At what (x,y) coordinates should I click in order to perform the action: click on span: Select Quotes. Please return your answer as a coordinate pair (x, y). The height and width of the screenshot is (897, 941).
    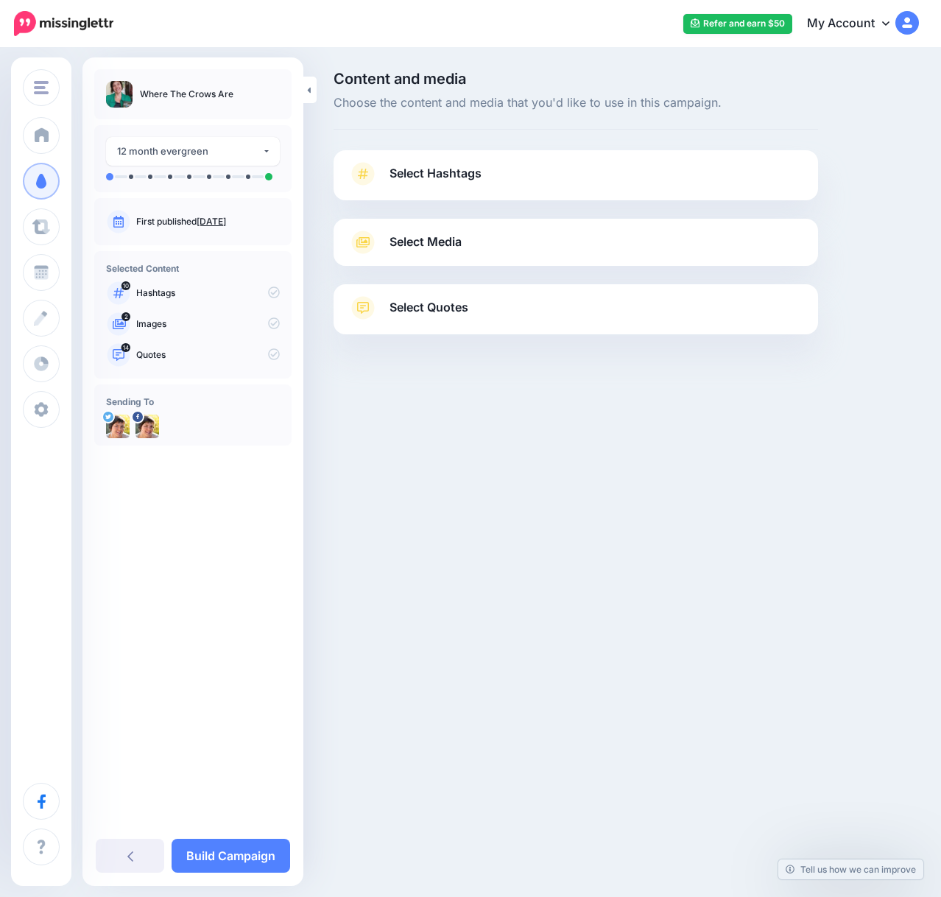
    Looking at the image, I should click on (429, 307).